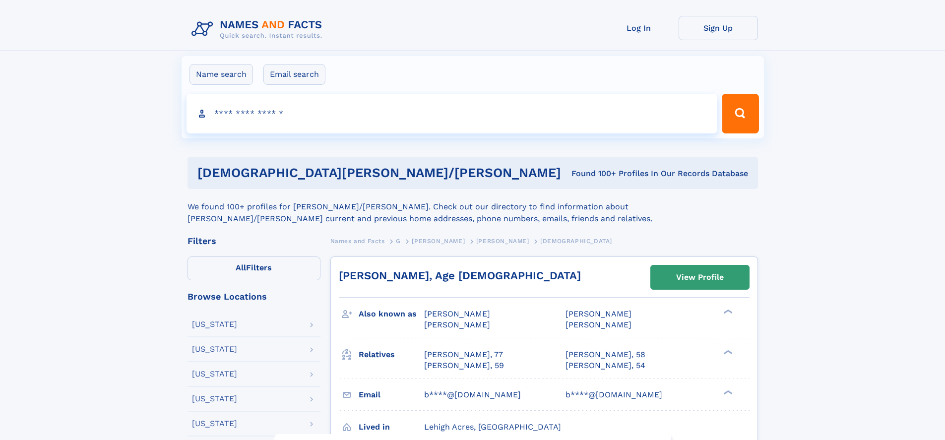 The image size is (945, 440). What do you see at coordinates (294, 74) in the screenshot?
I see `label: Email search` at bounding box center [294, 74].